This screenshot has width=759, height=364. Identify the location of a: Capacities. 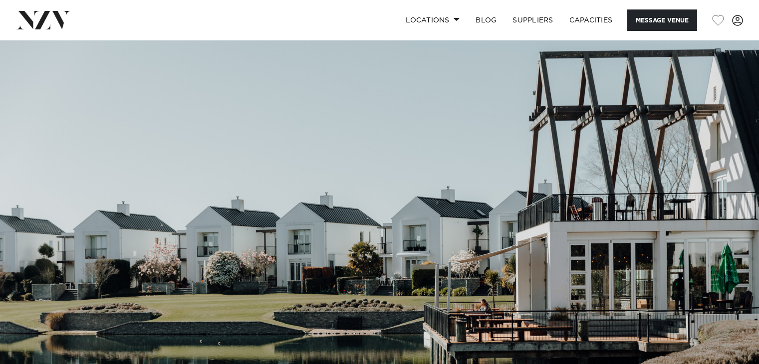
(591, 20).